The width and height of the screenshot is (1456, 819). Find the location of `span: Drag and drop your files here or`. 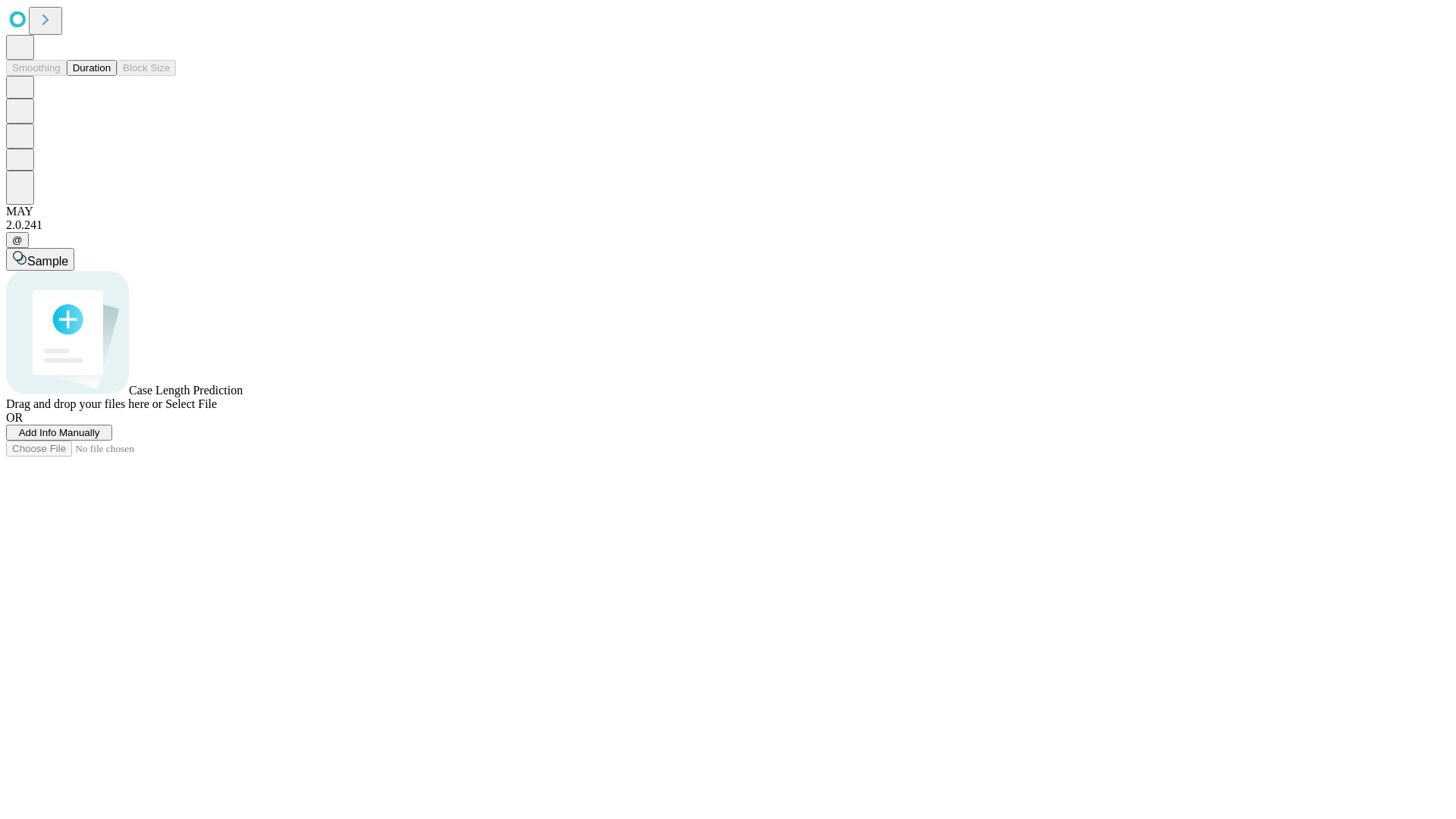

span: Drag and drop your files here or is located at coordinates (84, 403).